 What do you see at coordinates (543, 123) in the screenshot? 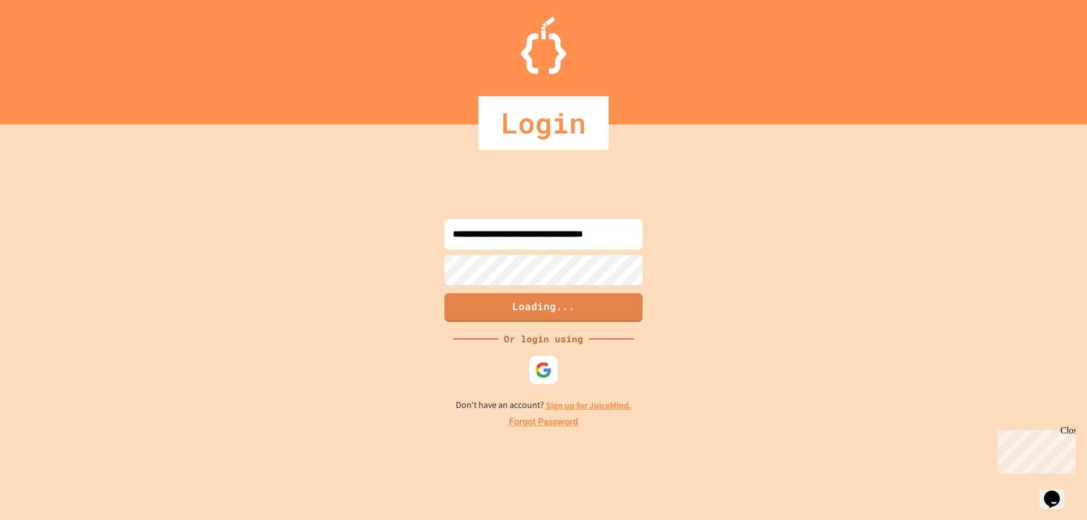
I see `div: Login` at bounding box center [543, 123].